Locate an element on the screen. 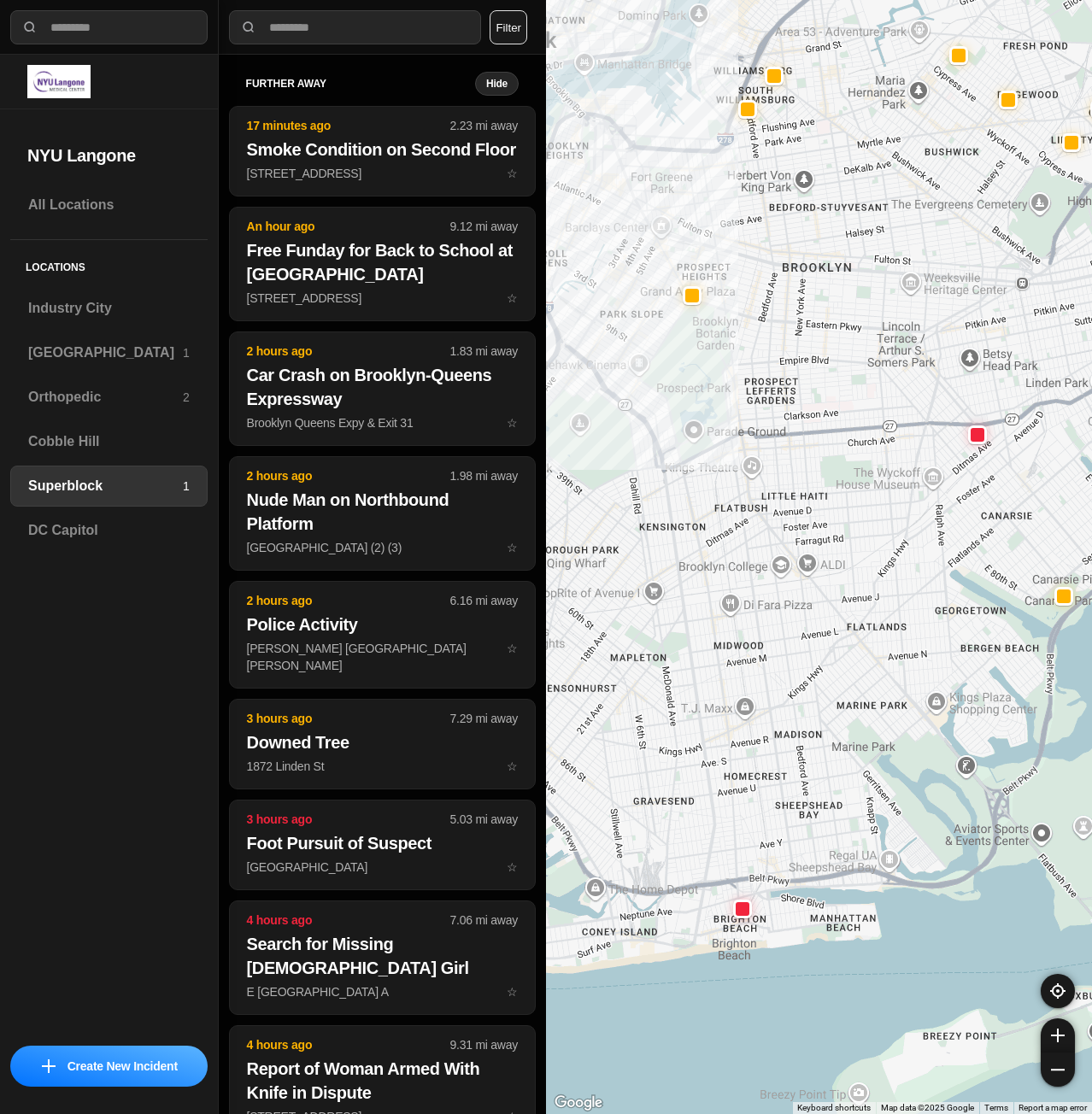  button: 3 hours ago7.29 mi awayDowned Tree1872 Linden Ststar is located at coordinates (382, 744).